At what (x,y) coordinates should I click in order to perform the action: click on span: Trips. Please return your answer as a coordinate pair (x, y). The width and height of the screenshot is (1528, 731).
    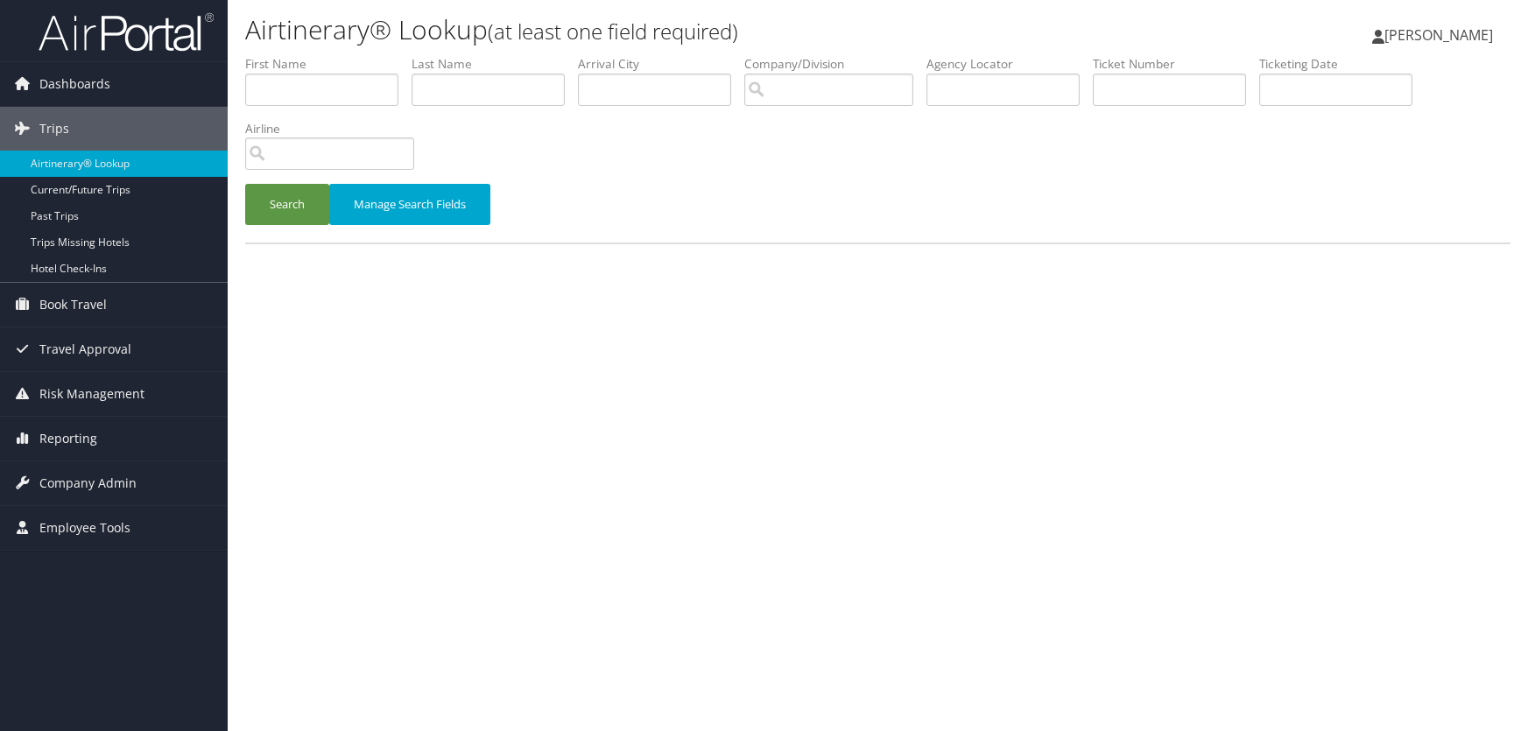
    Looking at the image, I should click on (54, 129).